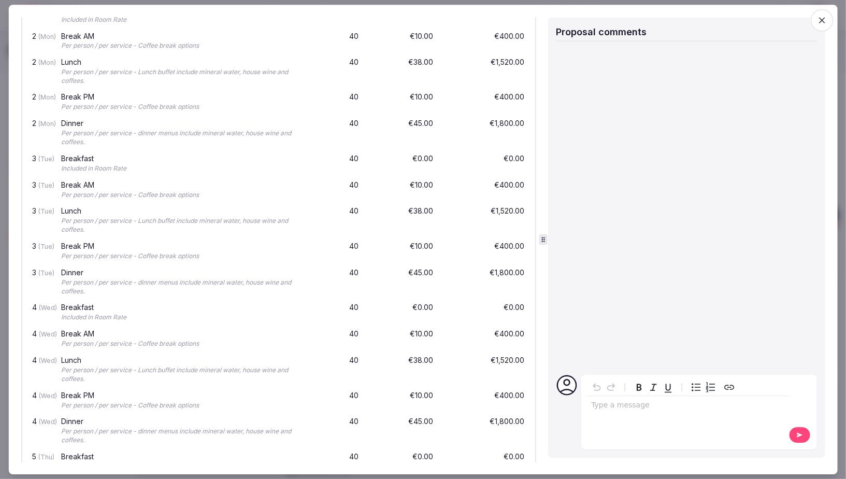 The image size is (846, 479). What do you see at coordinates (639, 387) in the screenshot?
I see `button: Bold` at bounding box center [639, 387].